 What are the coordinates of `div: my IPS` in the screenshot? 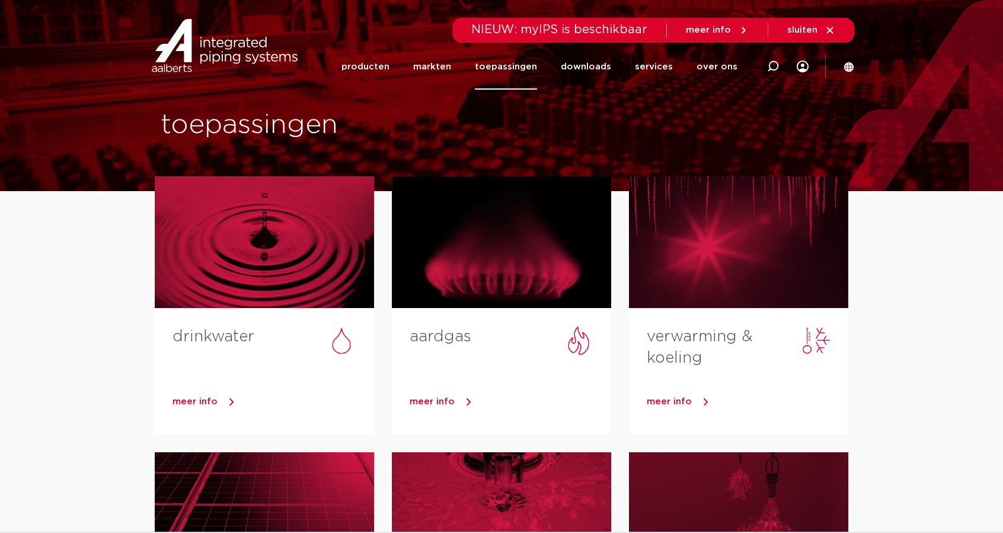 It's located at (803, 66).